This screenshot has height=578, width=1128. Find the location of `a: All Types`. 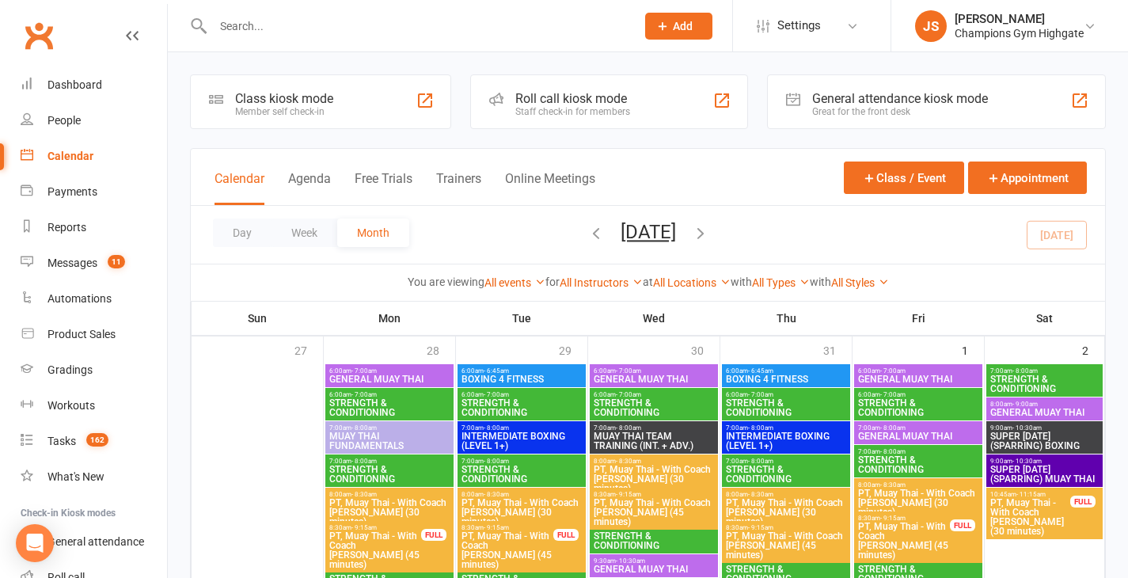

a: All Types is located at coordinates (781, 283).